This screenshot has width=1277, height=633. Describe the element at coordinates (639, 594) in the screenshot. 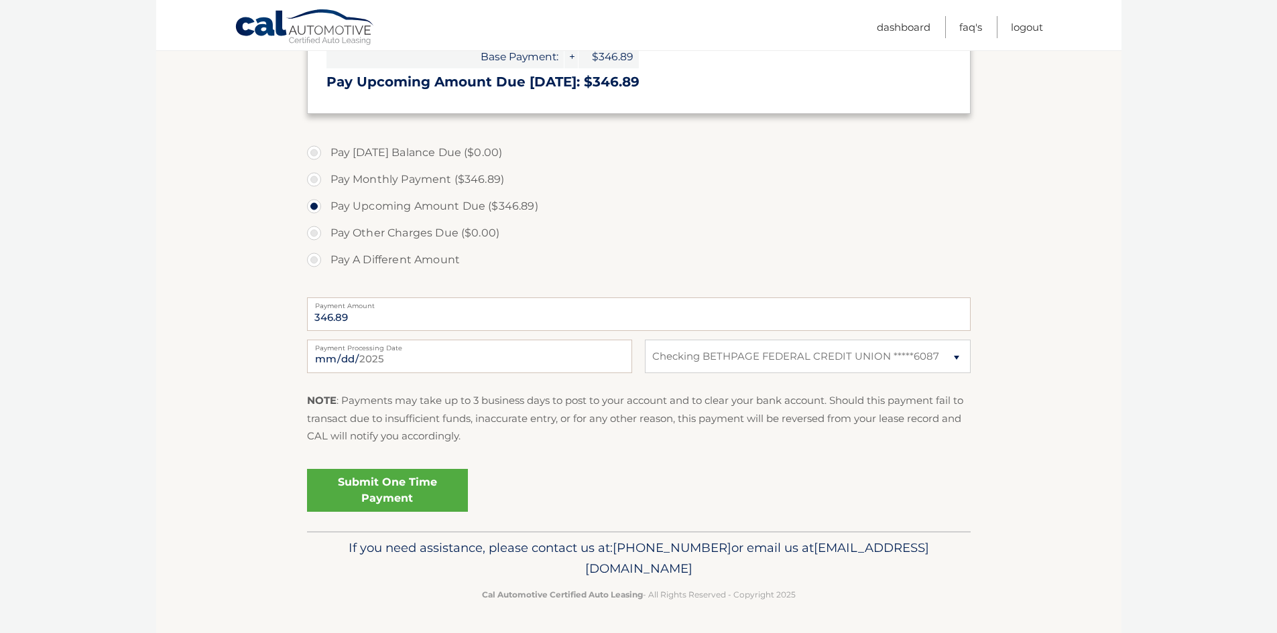

I see `p: - All Rights Reserved - Copyright 2025` at that location.